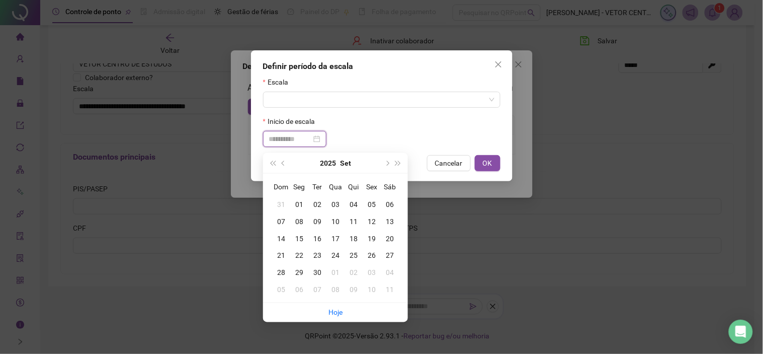 This screenshot has height=354, width=763. Describe the element at coordinates (372, 221) in the screenshot. I see `td: 2025-09-12` at that location.